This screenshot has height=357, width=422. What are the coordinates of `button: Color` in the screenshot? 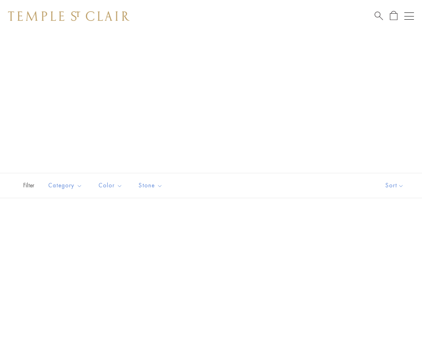 It's located at (111, 185).